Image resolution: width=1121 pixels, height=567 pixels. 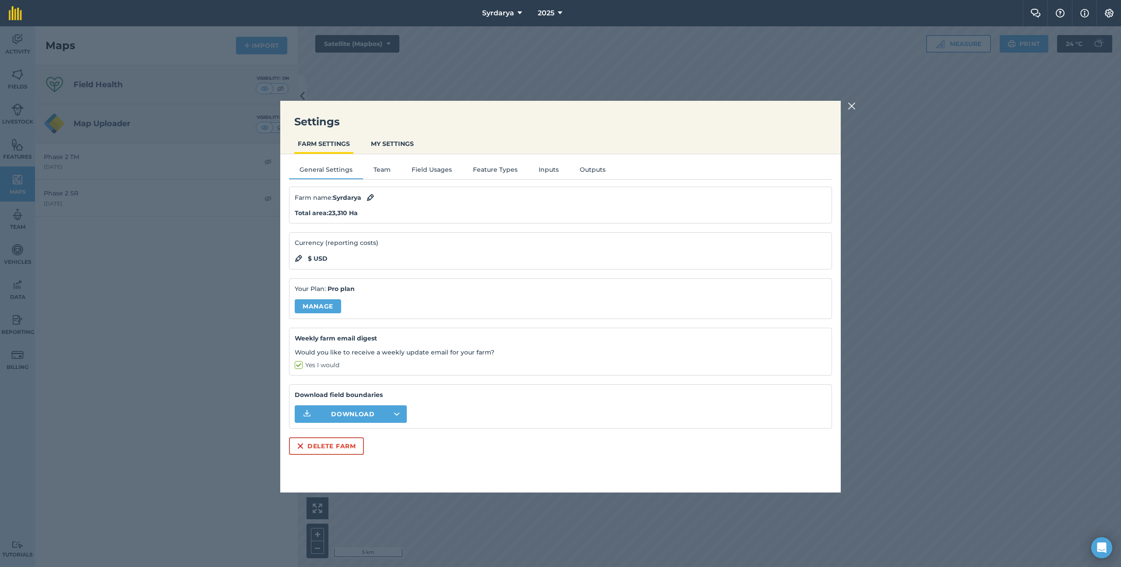 I want to click on span: Syrdarya, so click(x=498, y=13).